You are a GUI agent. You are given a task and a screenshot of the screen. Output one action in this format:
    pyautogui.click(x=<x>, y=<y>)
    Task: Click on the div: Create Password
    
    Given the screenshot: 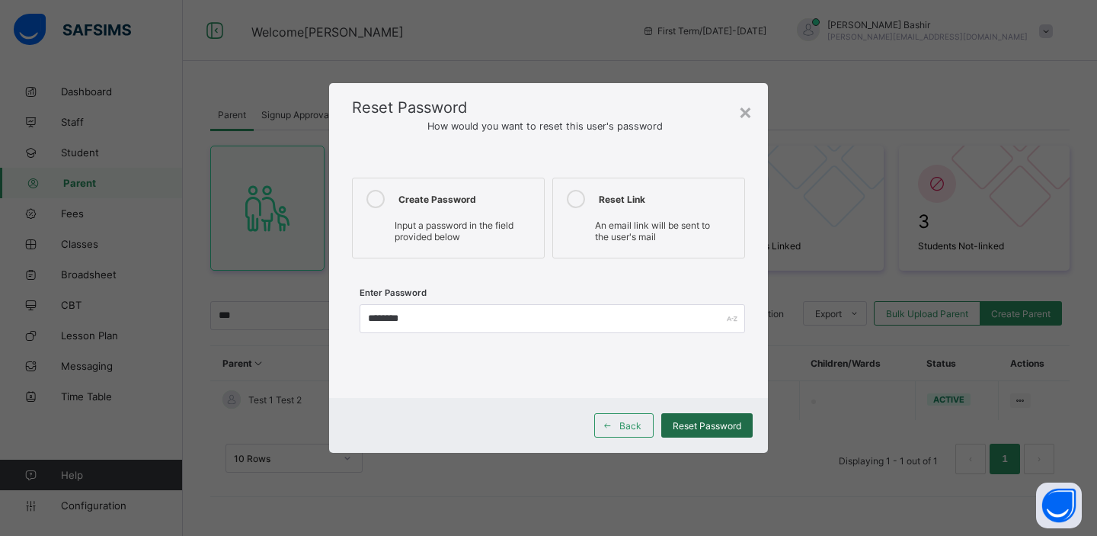 What is the action you would take?
    pyautogui.click(x=467, y=199)
    